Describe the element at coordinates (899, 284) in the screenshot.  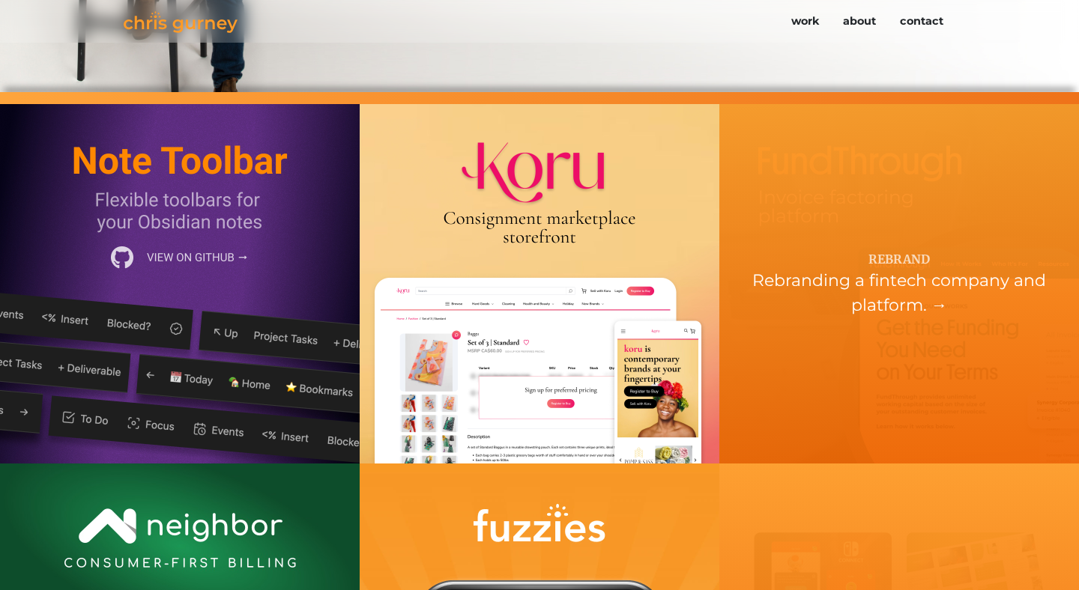
I see `a: Rebrand Rebranding a fintech company and platform. →` at that location.